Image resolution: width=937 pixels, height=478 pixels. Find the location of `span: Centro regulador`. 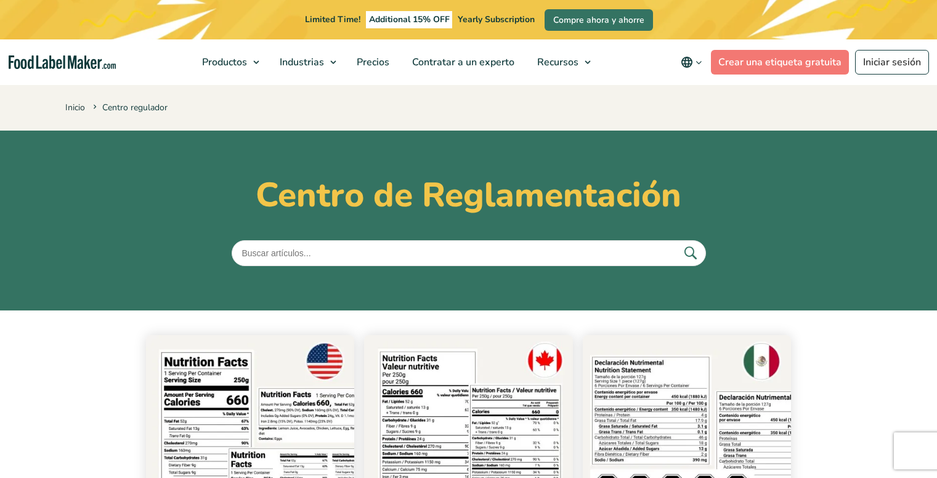

span: Centro regulador is located at coordinates (129, 107).